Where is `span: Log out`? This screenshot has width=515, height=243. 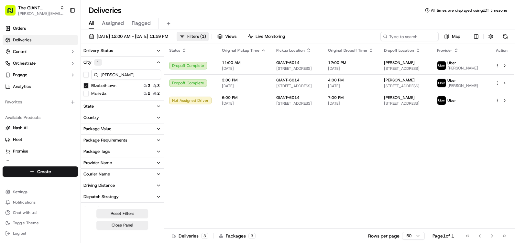 span: Log out is located at coordinates (19, 233).